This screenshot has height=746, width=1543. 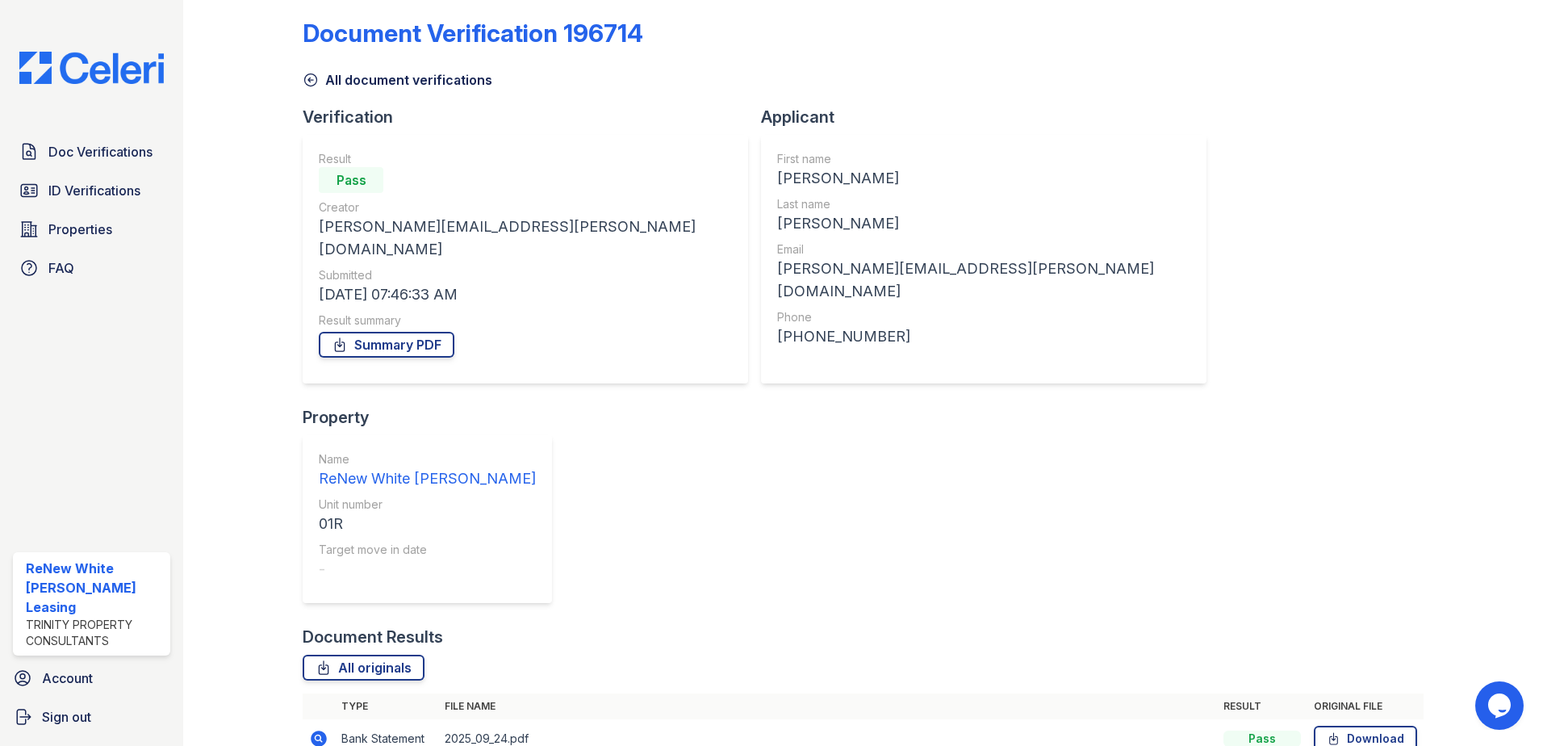 What do you see at coordinates (827, 706) in the screenshot?
I see `th: File name` at bounding box center [827, 706].